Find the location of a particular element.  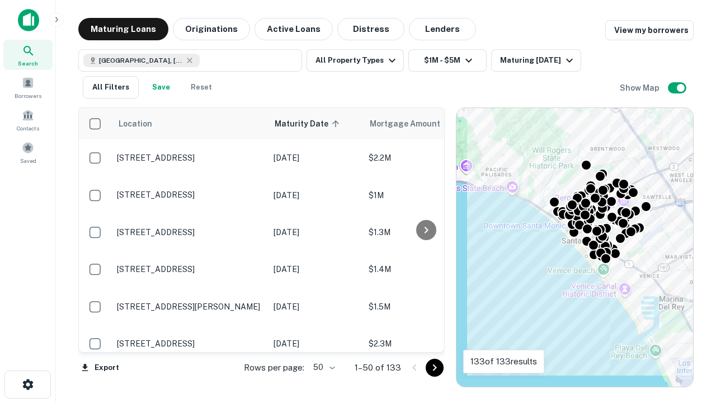

span: Search is located at coordinates (28, 63).